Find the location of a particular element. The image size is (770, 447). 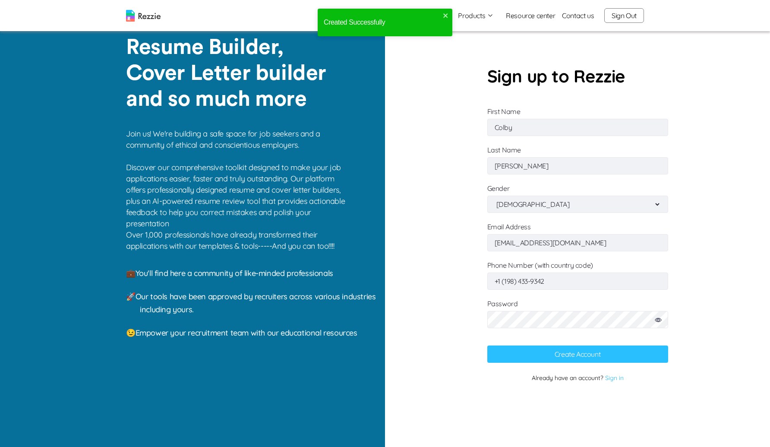

input: Password is located at coordinates (578, 320).